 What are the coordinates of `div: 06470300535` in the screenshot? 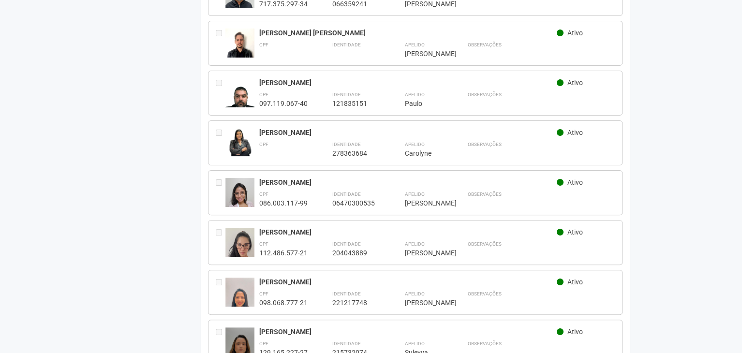 It's located at (356, 203).